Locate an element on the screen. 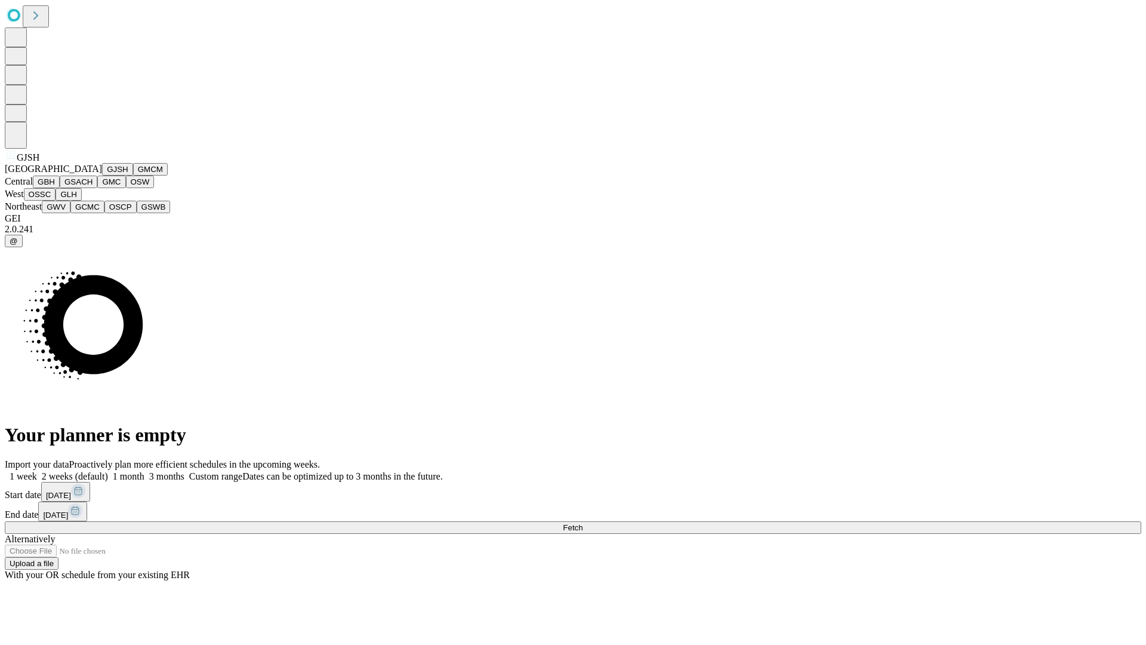  span: 1 month is located at coordinates (128, 476).